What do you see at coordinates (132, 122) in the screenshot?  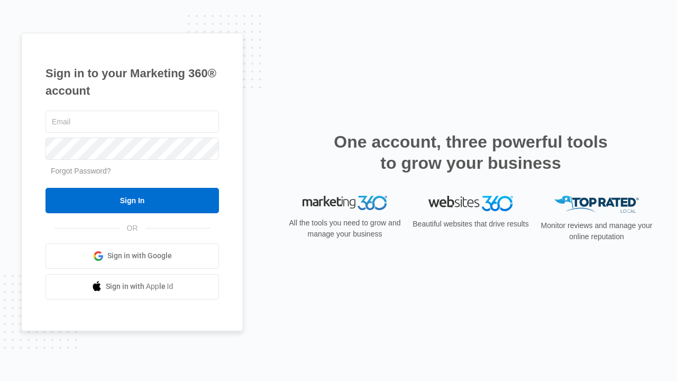 I see `input: Email` at bounding box center [132, 122].